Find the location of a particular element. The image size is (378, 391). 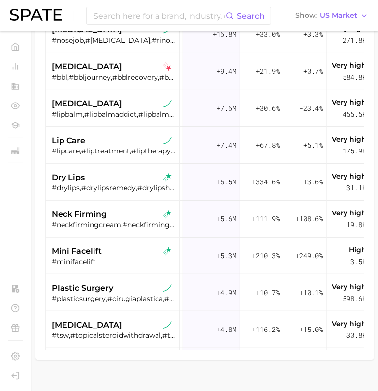

span: +10.1% is located at coordinates (311, 293).